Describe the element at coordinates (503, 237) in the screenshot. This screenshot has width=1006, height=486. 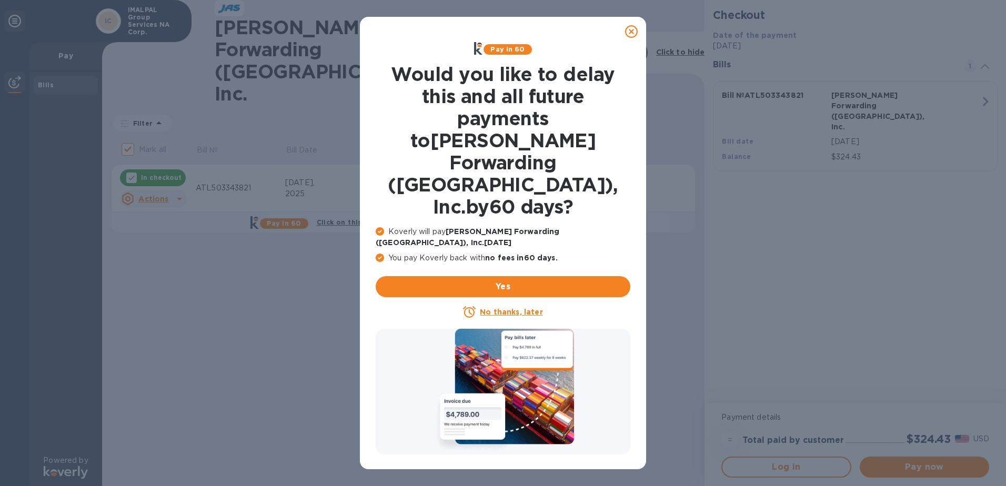
I see `p: Koverly will pay` at that location.